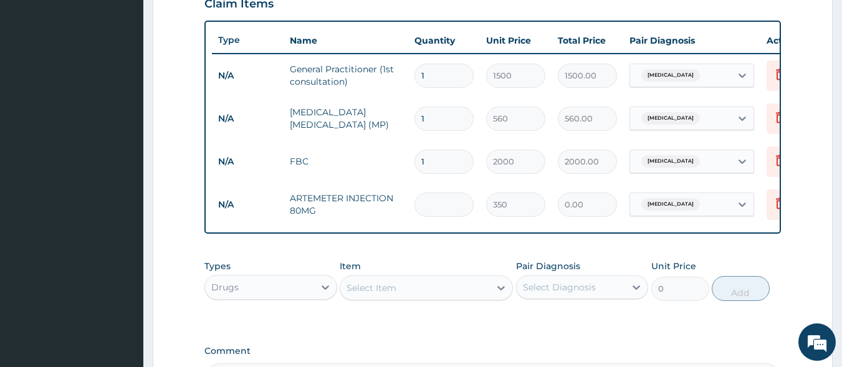 Image resolution: width=842 pixels, height=367 pixels. What do you see at coordinates (137, 78) in the screenshot?
I see `div: Chat with us now` at bounding box center [137, 78].